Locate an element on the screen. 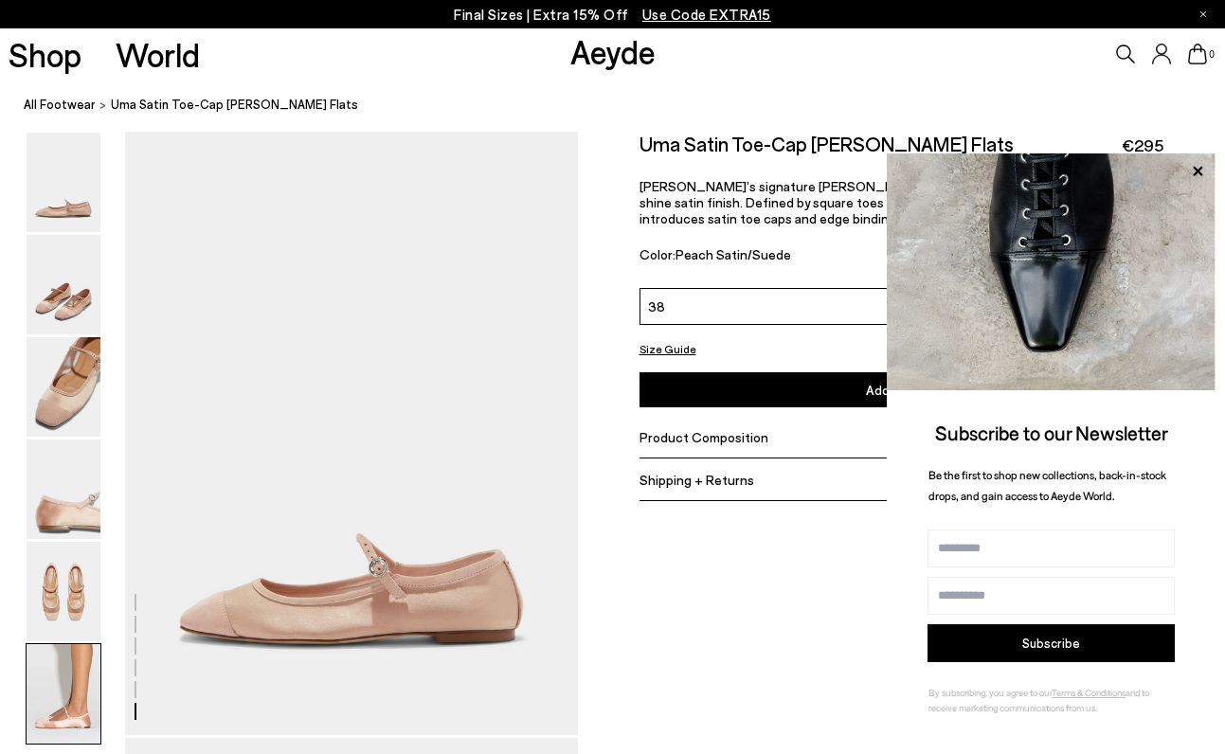  img: Uma Satin Toe-Cap Mary-Jane Flats - Image 2 is located at coordinates (63, 284).